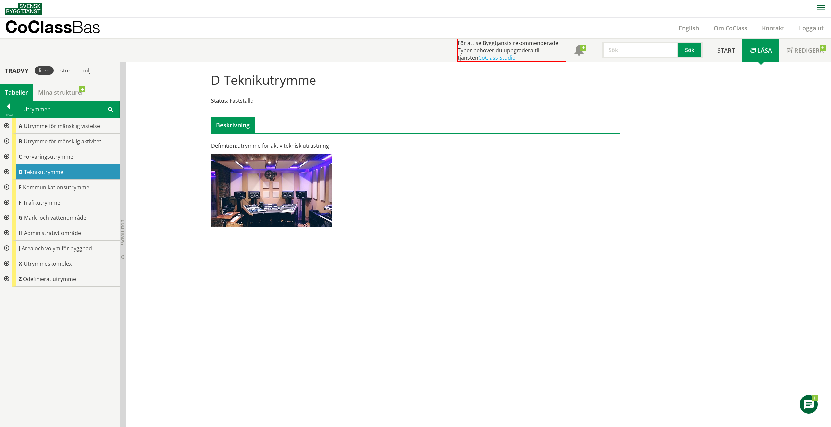 This screenshot has height=427, width=831. Describe the element at coordinates (20, 157) in the screenshot. I see `span: C` at that location.